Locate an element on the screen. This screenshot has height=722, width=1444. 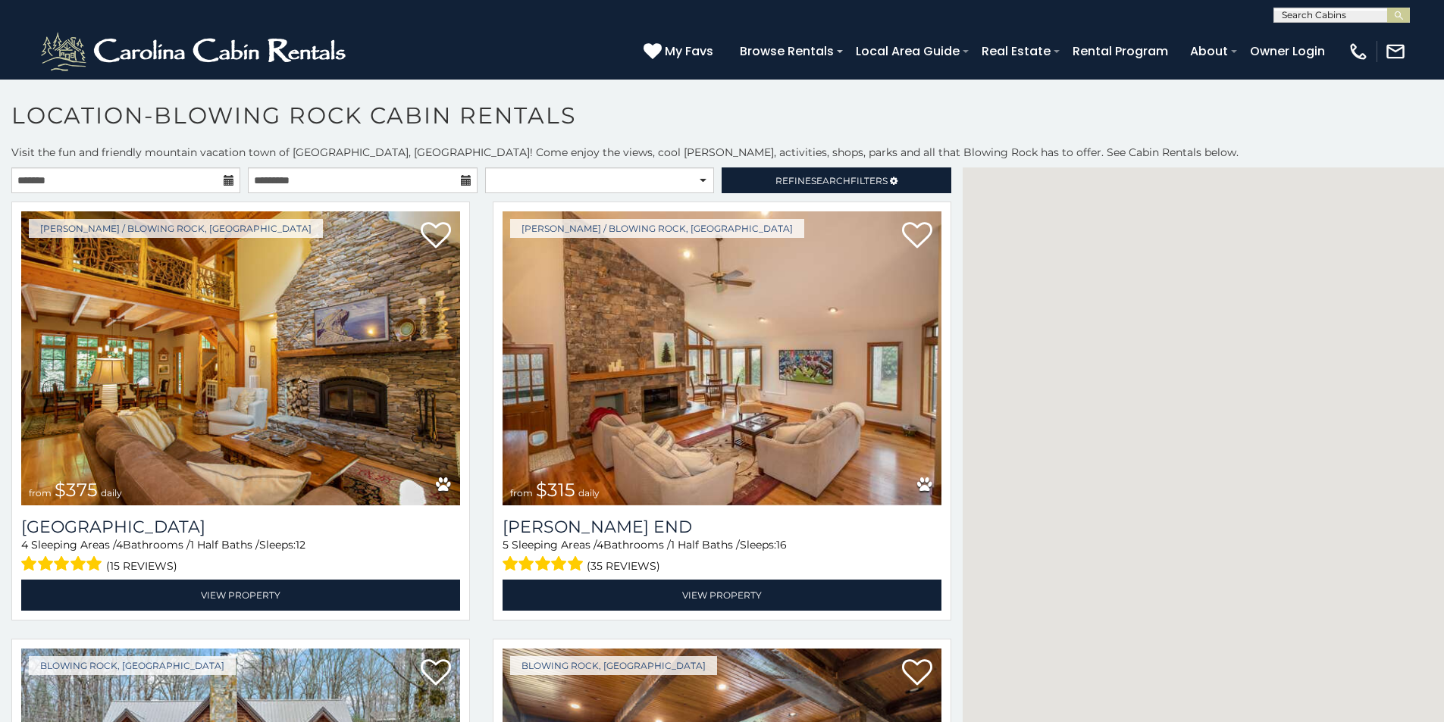
span: $315 is located at coordinates (556, 490).